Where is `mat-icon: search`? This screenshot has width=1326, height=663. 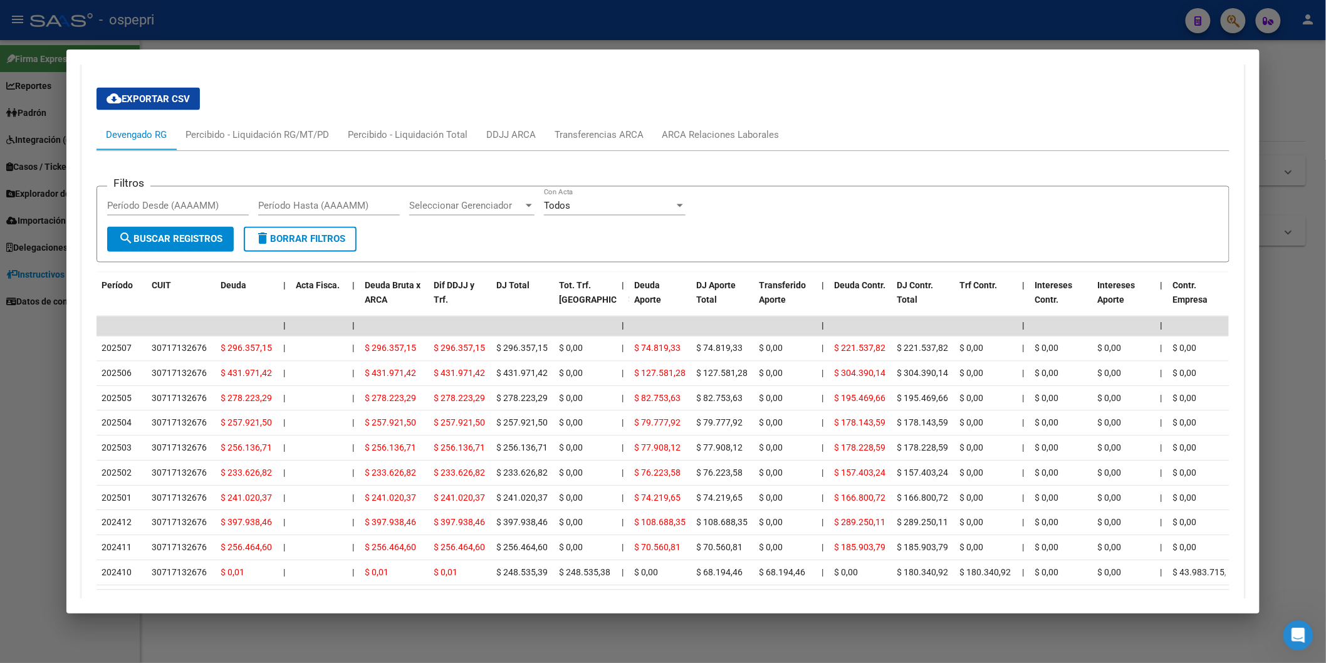
mat-icon: search is located at coordinates (126, 239).